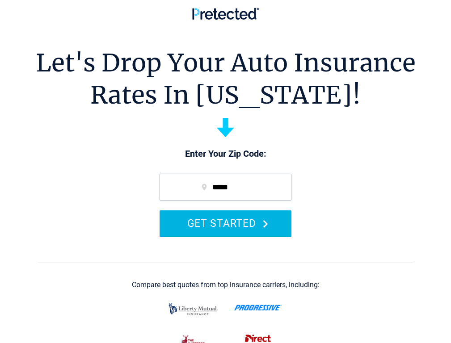 The height and width of the screenshot is (343, 451). I want to click on input: zip code, so click(225, 187).